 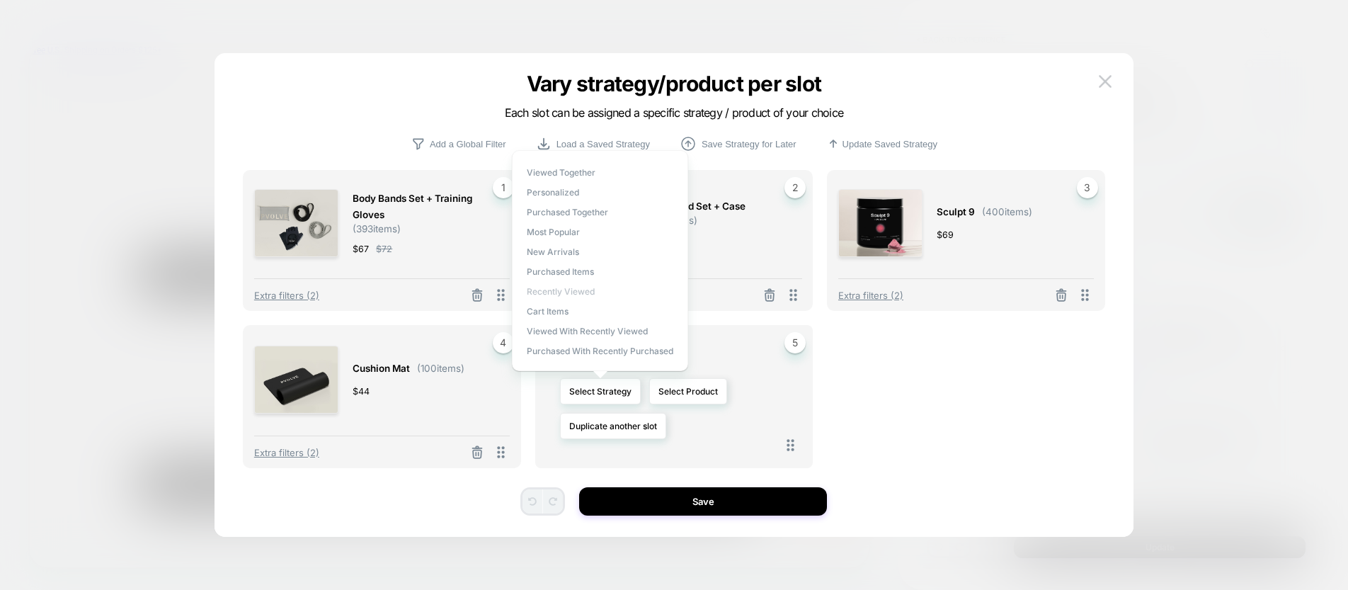 I want to click on span: Cart Items, so click(x=547, y=311).